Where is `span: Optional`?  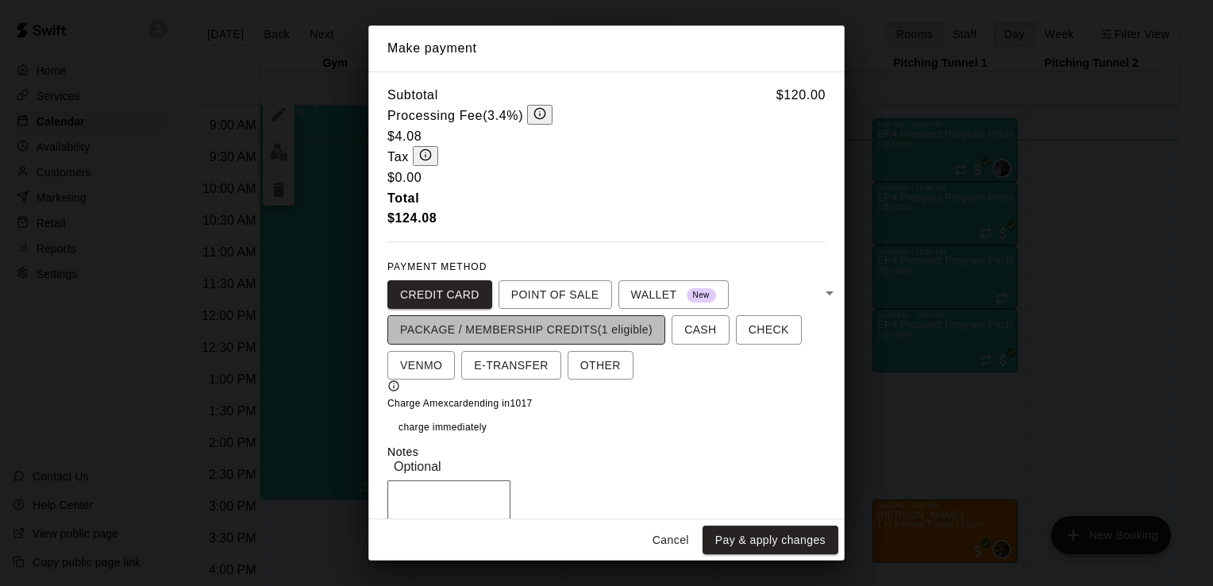
span: Optional is located at coordinates (417, 466).